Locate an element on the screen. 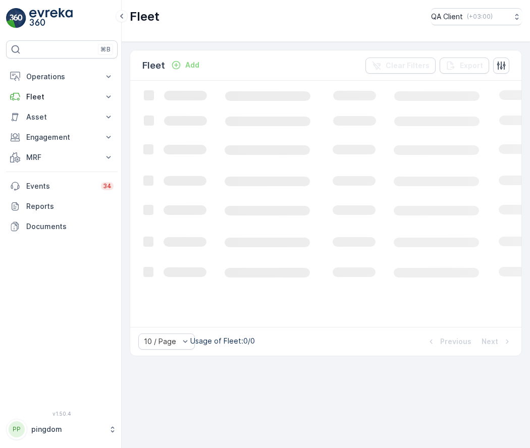  button: Fleet is located at coordinates (62, 97).